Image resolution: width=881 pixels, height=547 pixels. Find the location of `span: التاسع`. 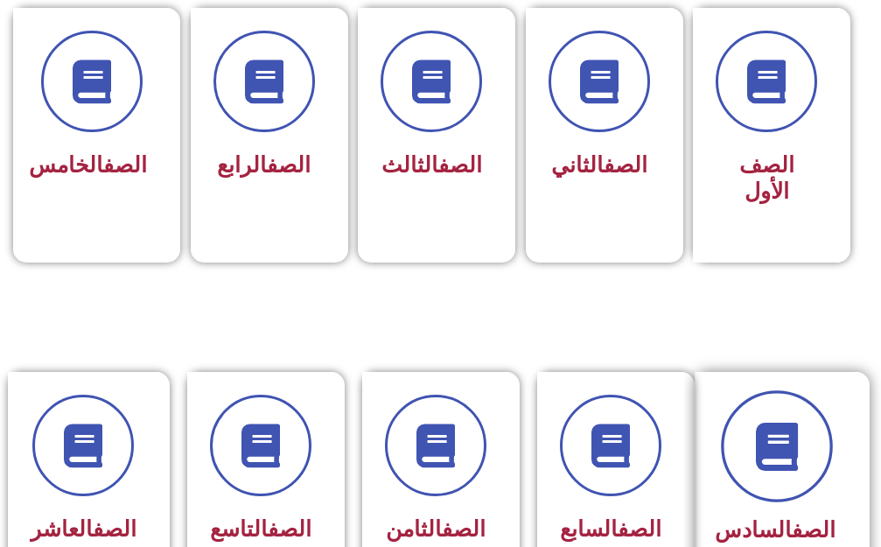

span: التاسع is located at coordinates (261, 528).